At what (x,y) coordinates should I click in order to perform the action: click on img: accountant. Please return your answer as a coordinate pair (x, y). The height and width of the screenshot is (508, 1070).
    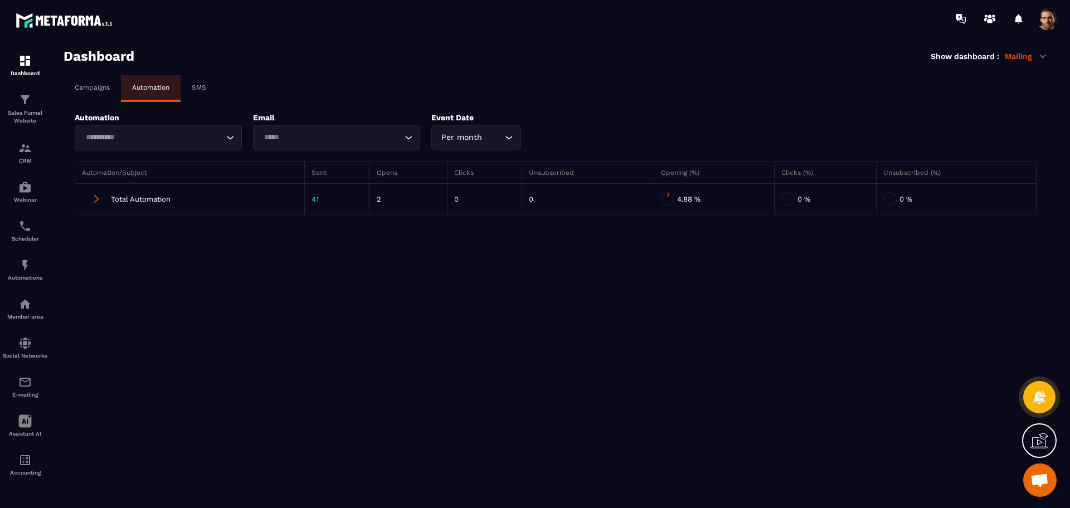
    Looking at the image, I should click on (25, 460).